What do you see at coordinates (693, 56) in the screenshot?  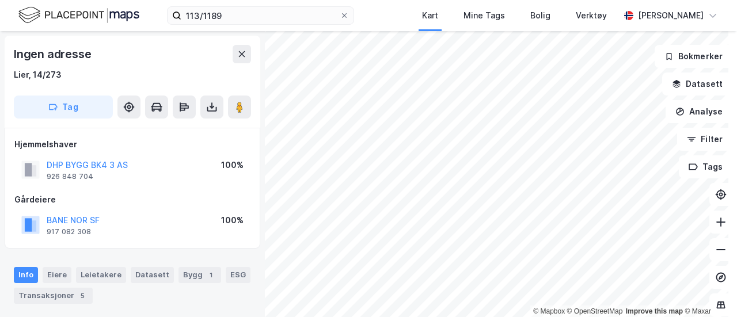 I see `button: Bokmerker` at bounding box center [693, 56].